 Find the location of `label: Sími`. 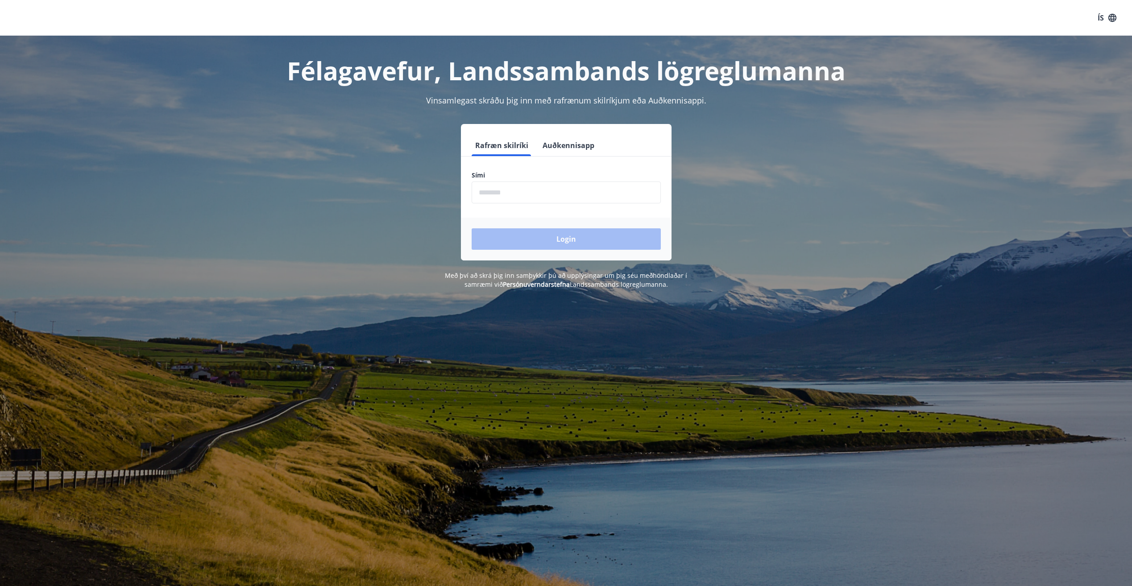

label: Sími is located at coordinates (566, 175).